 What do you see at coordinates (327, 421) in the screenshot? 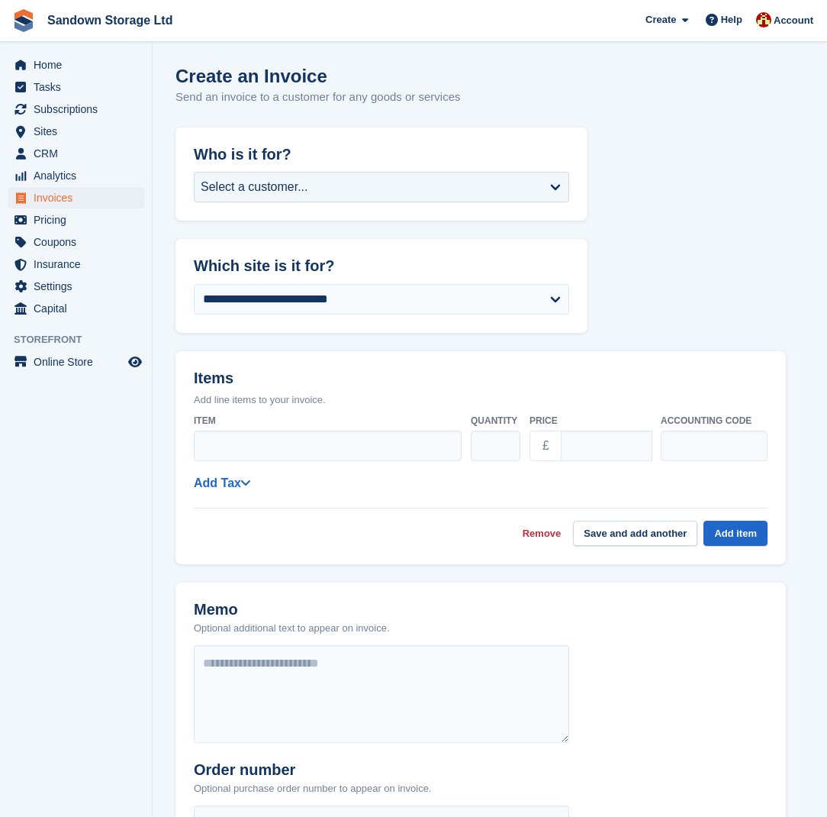
I see `label: Item` at bounding box center [327, 421].